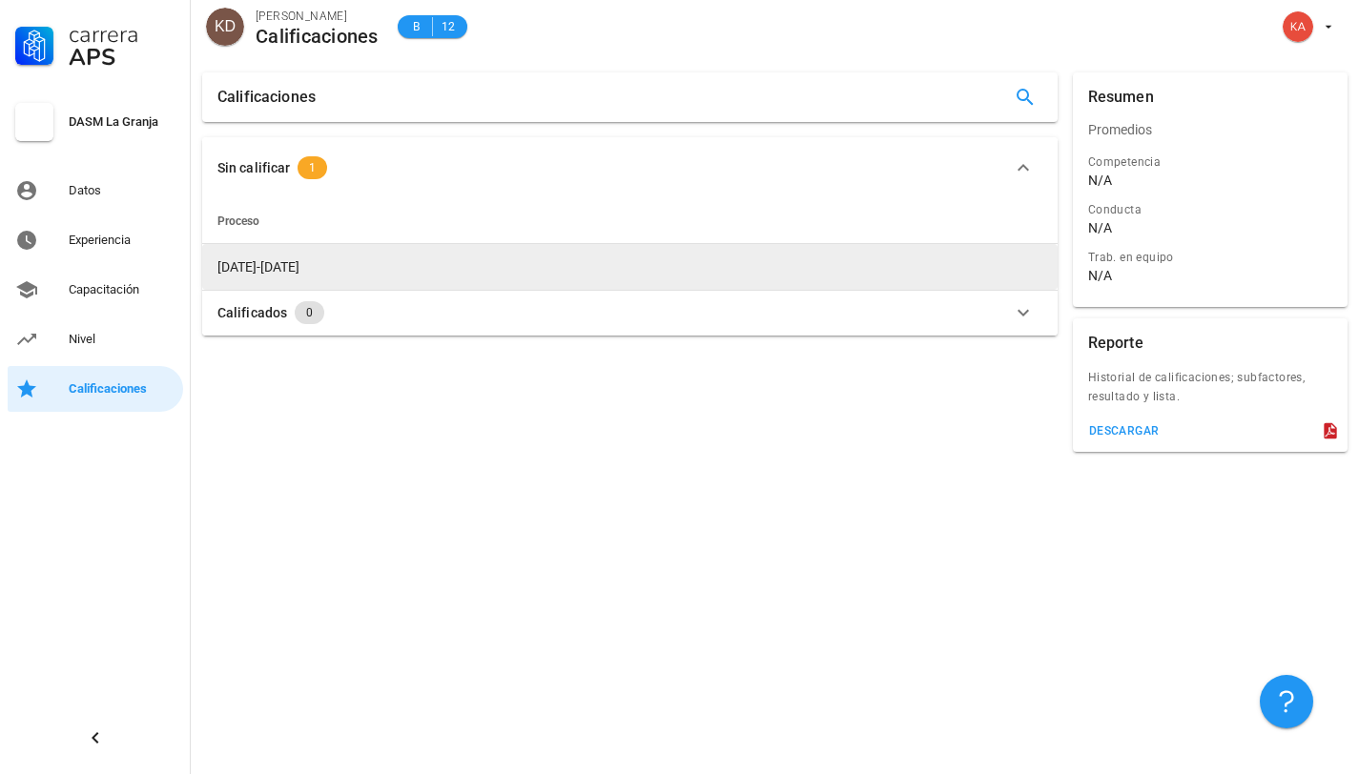  What do you see at coordinates (252, 313) in the screenshot?
I see `div: Calificados` at bounding box center [252, 313].